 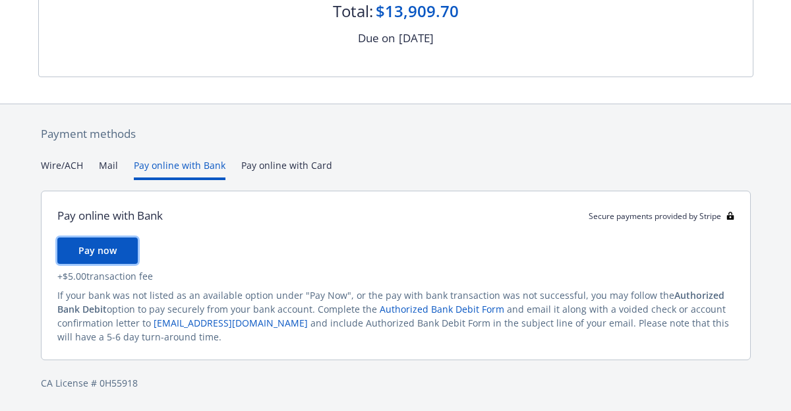 I want to click on span: Pay now, so click(x=98, y=250).